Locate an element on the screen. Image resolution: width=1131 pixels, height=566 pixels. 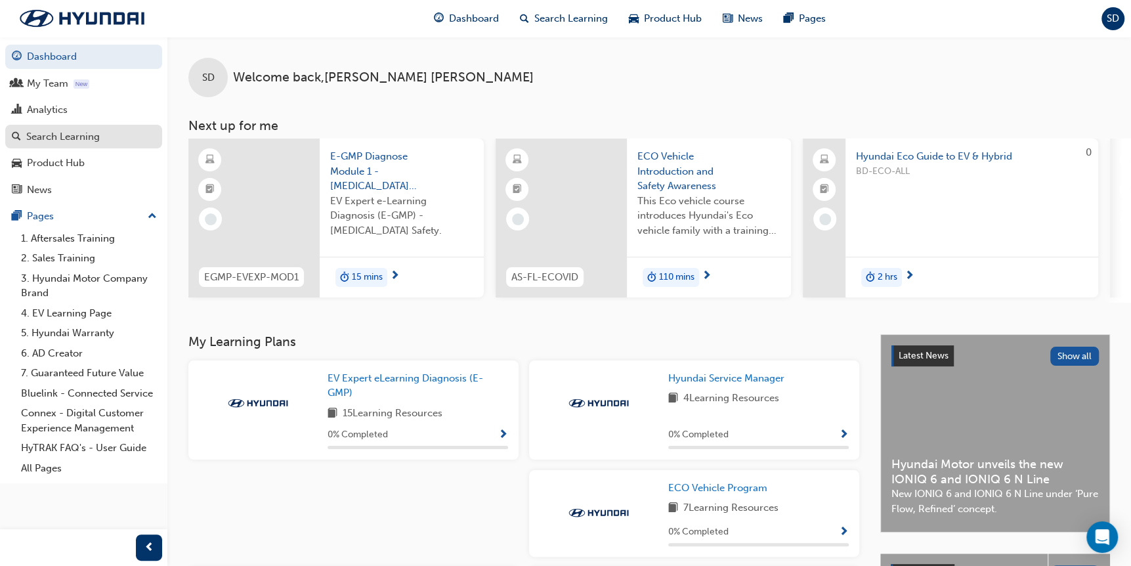
span: 7 Learning Resources is located at coordinates (730, 508).